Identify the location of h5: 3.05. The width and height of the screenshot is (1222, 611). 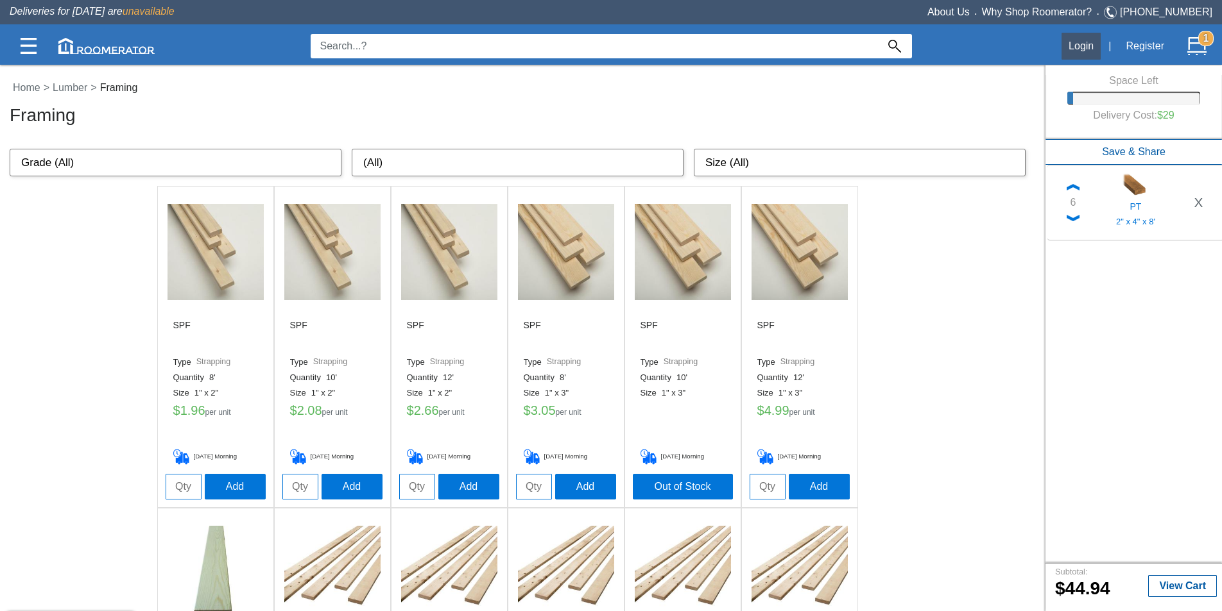
(566, 413).